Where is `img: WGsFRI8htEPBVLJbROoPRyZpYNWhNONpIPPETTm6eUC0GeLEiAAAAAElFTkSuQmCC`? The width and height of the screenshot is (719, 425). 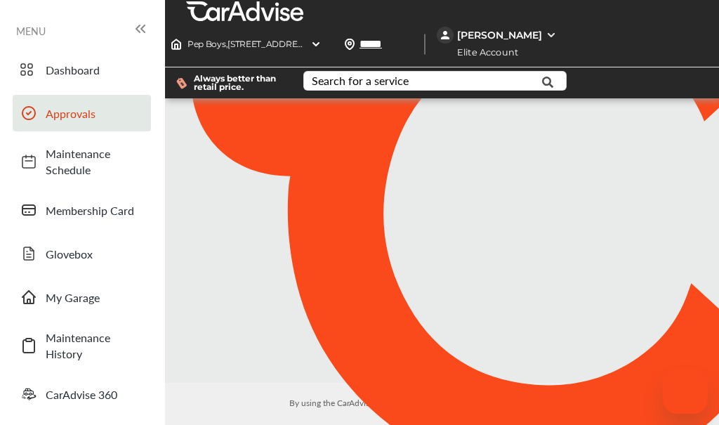
img: WGsFRI8htEPBVLJbROoPRyZpYNWhNONpIPPETTm6eUC0GeLEiAAAAAElFTkSuQmCC is located at coordinates (552, 35).